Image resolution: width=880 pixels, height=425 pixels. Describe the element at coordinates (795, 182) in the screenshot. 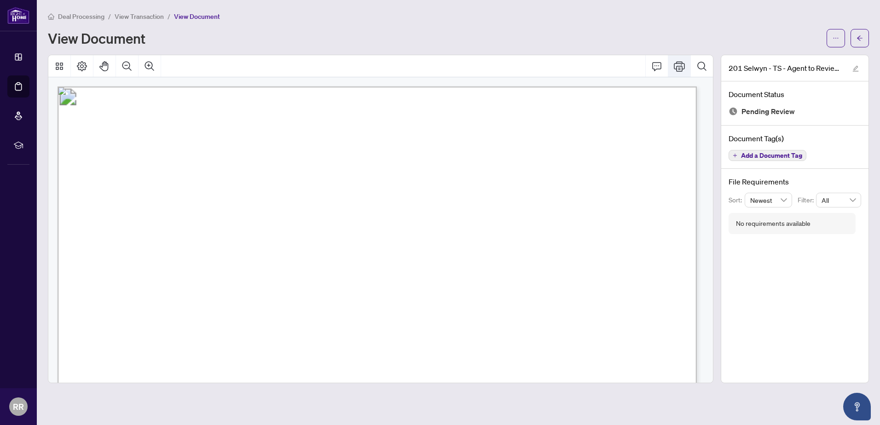

I see `h4: File Requirements` at that location.